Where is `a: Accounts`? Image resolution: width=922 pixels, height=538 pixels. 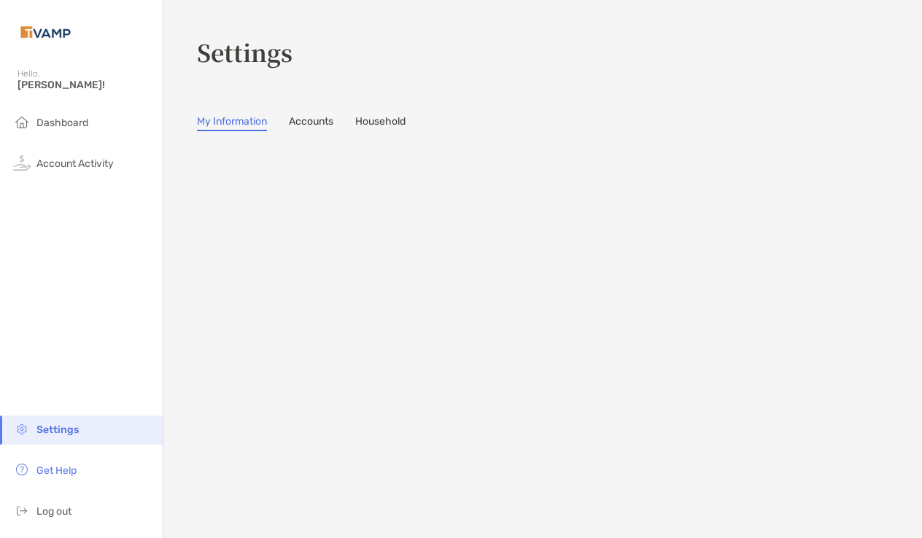 a: Accounts is located at coordinates (311, 123).